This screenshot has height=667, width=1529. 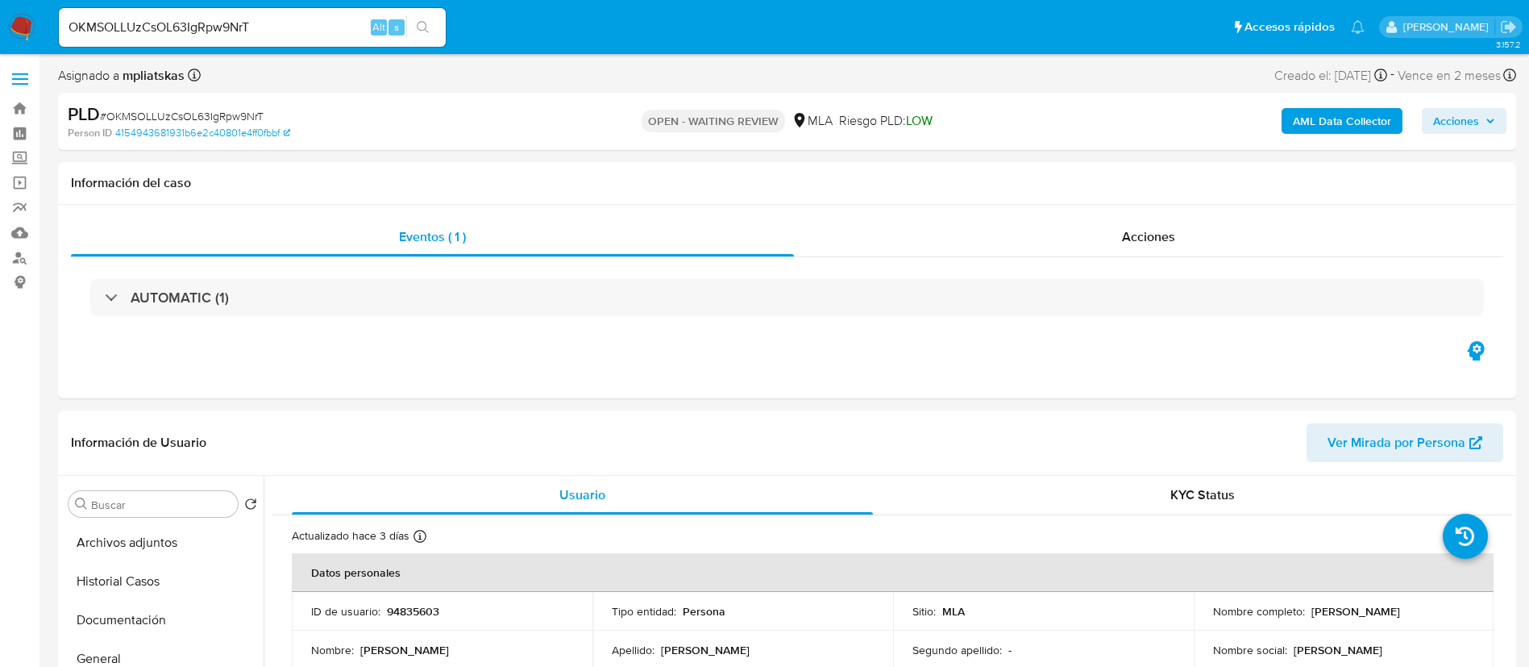 I want to click on h3: AUTOMATIC (1), so click(x=180, y=297).